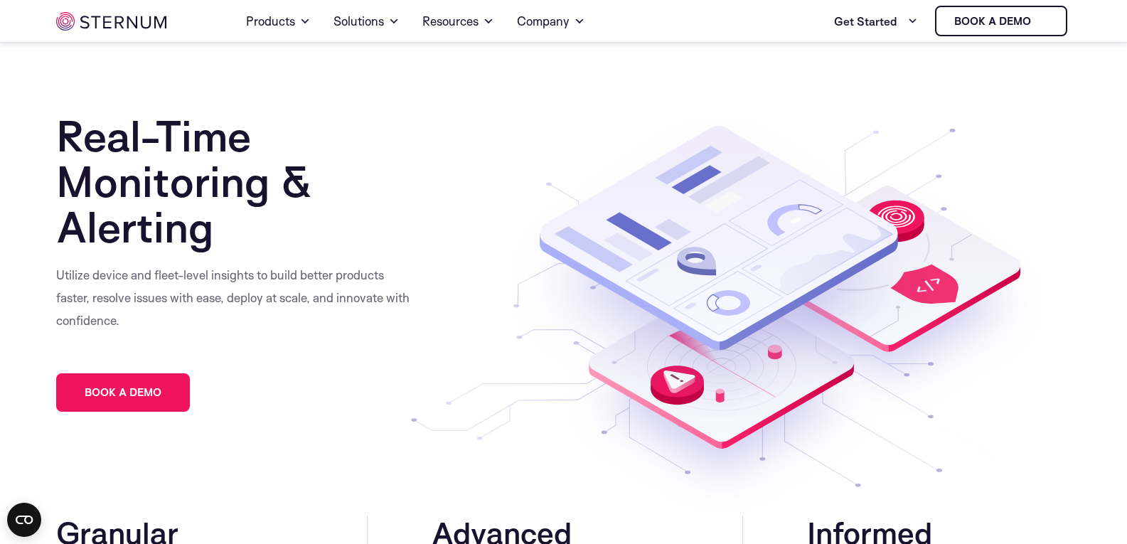 The image size is (1127, 544). Describe the element at coordinates (366, 21) in the screenshot. I see `a: Solutions` at that location.